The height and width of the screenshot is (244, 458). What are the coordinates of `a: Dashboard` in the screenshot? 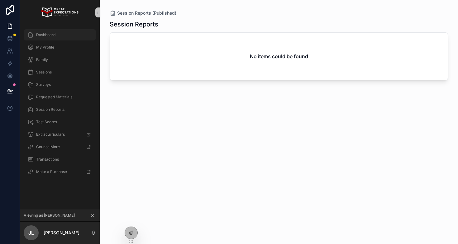 It's located at (60, 35).